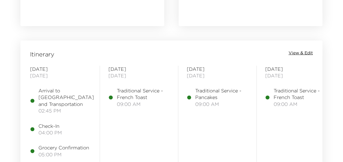 The image size is (343, 162). Describe the element at coordinates (64, 148) in the screenshot. I see `span: Grocery Confirmation` at that location.